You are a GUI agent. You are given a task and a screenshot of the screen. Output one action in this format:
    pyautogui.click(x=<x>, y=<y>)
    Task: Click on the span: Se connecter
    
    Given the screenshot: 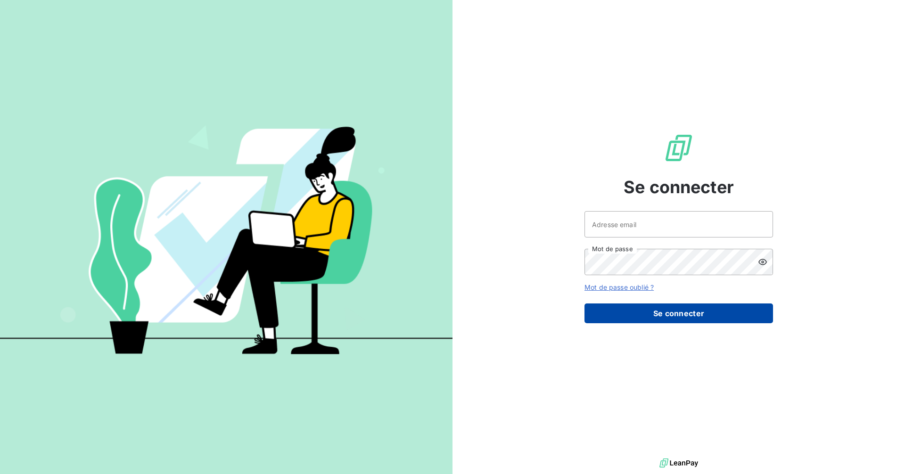 What is the action you would take?
    pyautogui.click(x=679, y=187)
    